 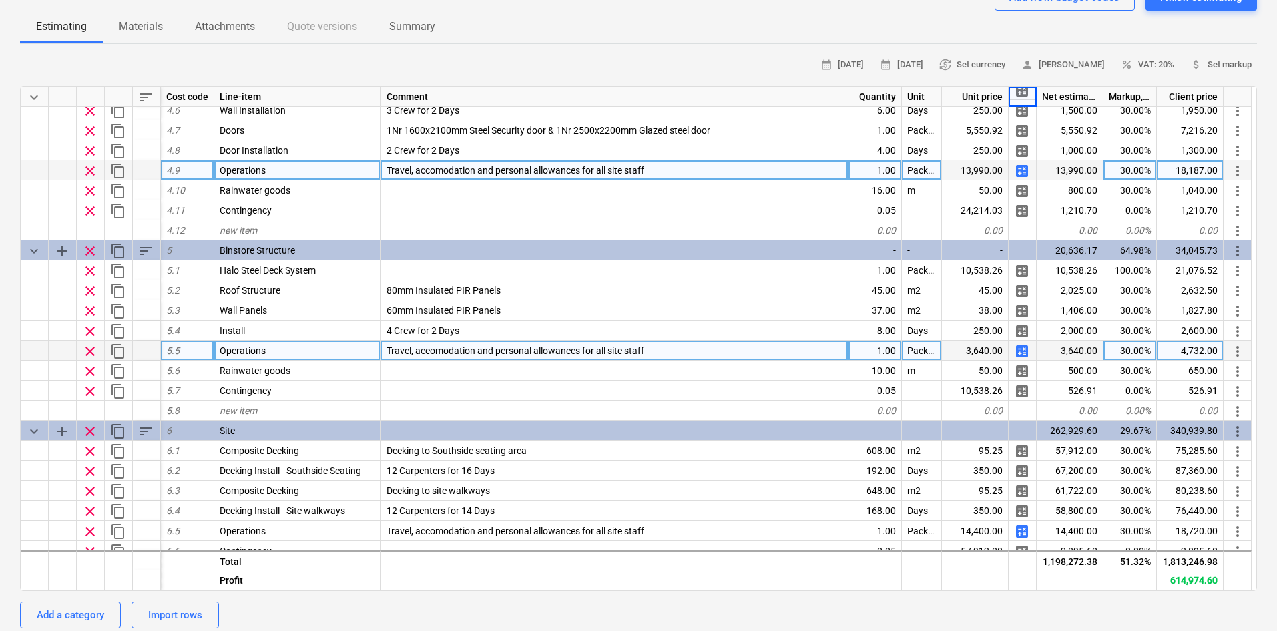 What do you see at coordinates (443, 310) in the screenshot?
I see `span: 60mm Insulated PIR Panels` at bounding box center [443, 310].